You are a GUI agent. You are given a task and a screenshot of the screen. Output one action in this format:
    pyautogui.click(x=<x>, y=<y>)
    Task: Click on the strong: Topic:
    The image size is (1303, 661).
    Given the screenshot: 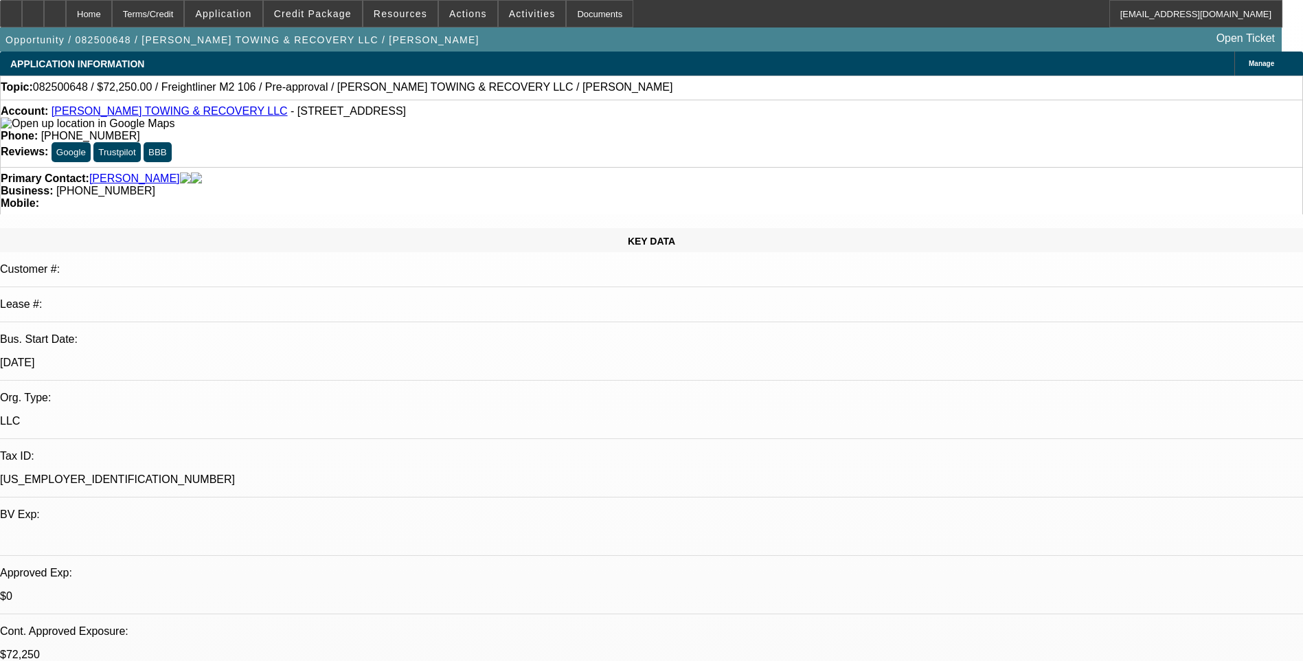 What is the action you would take?
    pyautogui.click(x=16, y=87)
    